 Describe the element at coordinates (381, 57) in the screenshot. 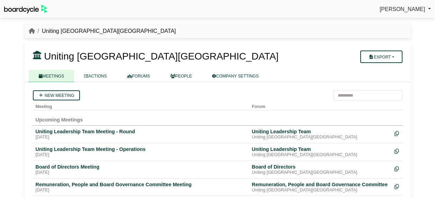

I see `button: Export` at that location.